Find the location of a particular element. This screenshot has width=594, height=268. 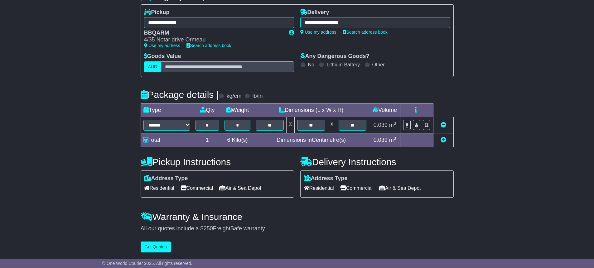

div: BBQARM is located at coordinates (213, 33).